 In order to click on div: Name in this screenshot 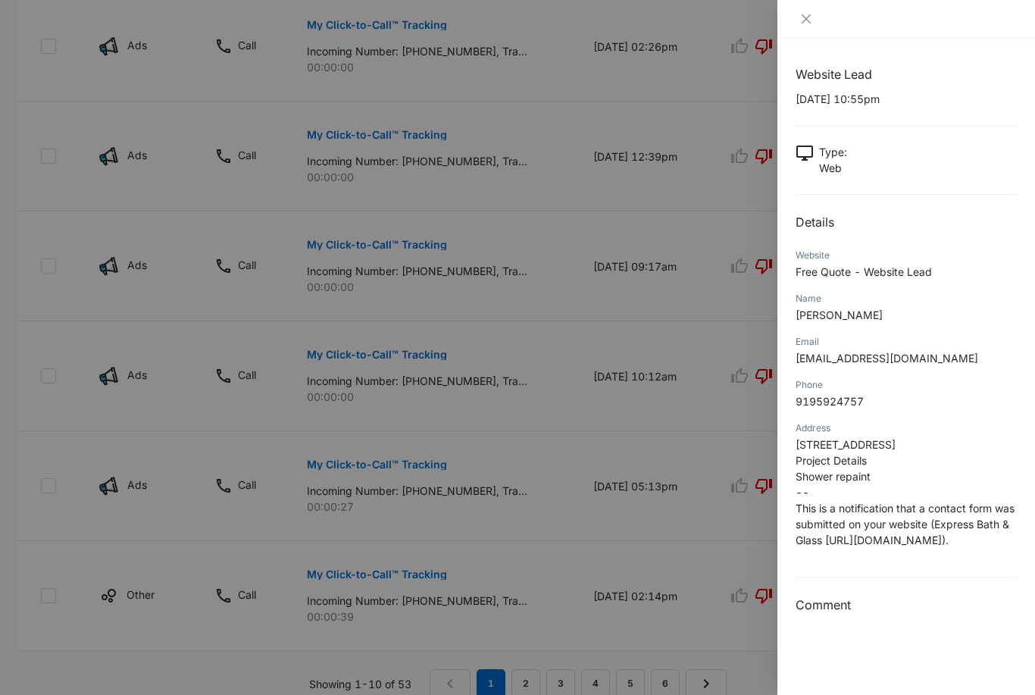, I will do `click(906, 298)`.